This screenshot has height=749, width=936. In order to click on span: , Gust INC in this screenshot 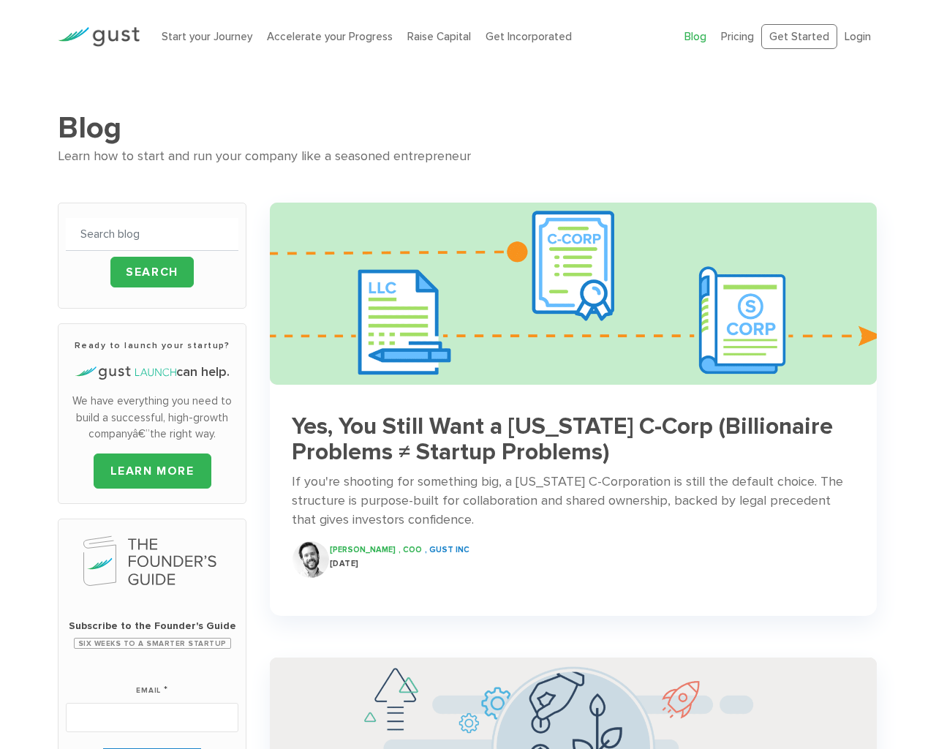, I will do `click(447, 549)`.